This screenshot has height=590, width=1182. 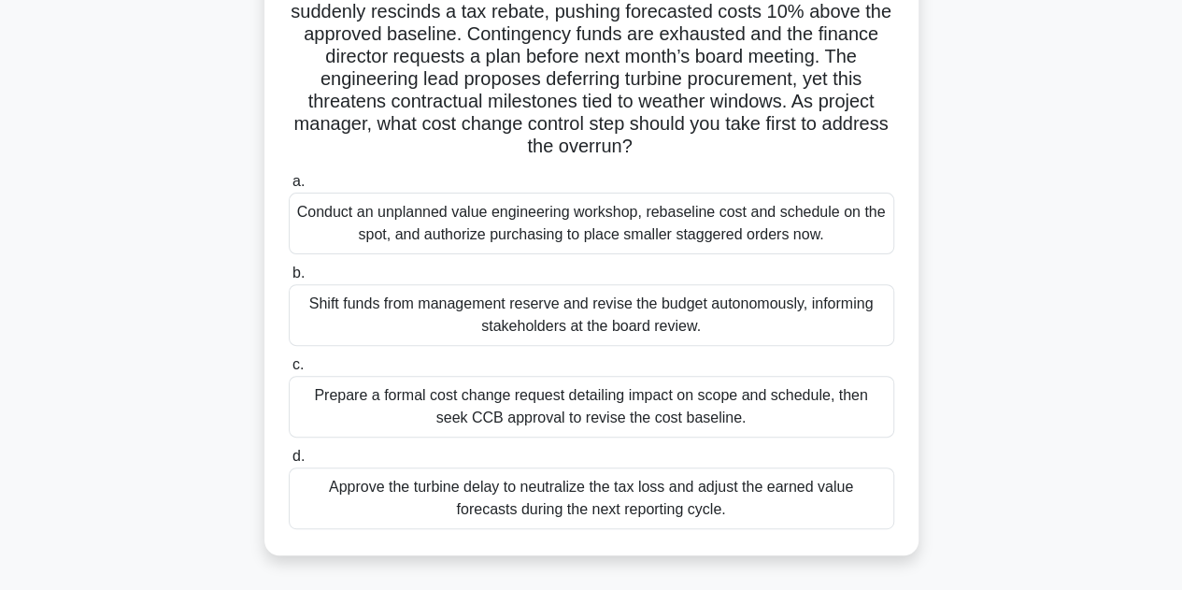 What do you see at coordinates (298, 180) in the screenshot?
I see `span: a.` at bounding box center [298, 180].